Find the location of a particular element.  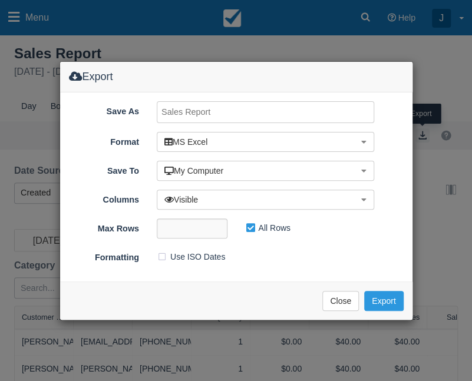

button: Visible is located at coordinates (265, 200).